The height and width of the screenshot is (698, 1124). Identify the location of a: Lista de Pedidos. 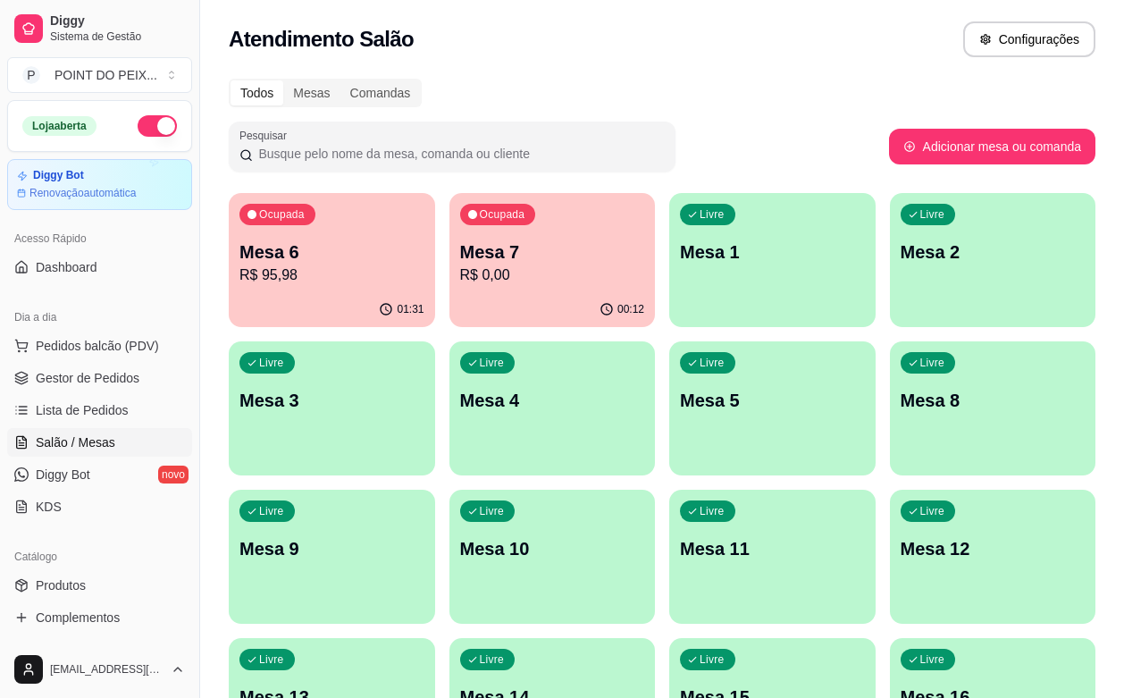
(99, 410).